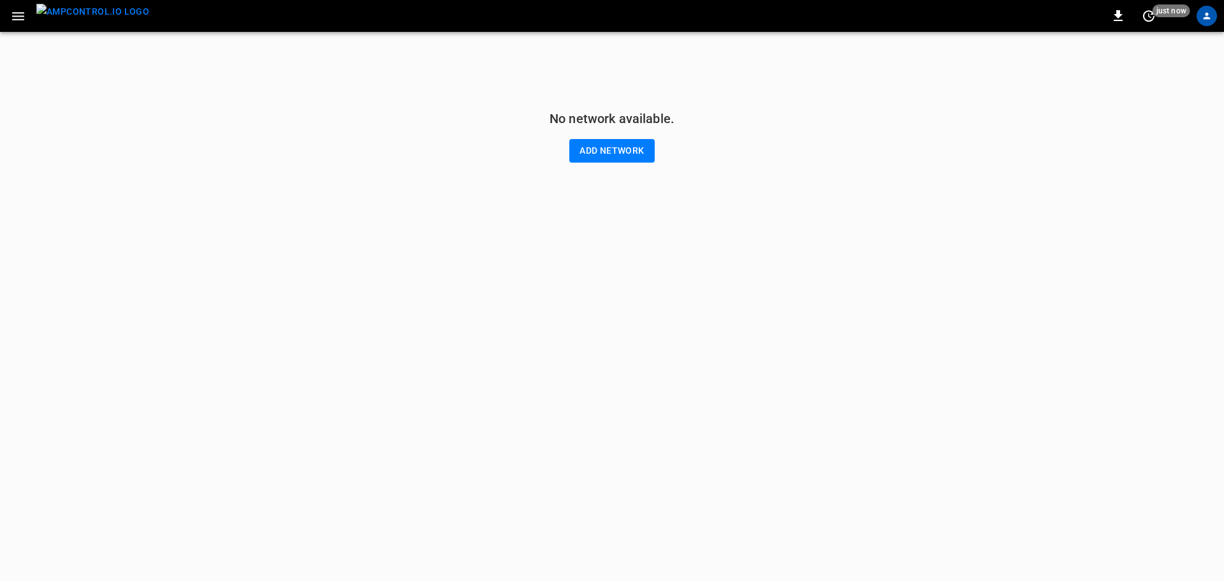 This screenshot has height=581, width=1224. Describe the element at coordinates (92, 11) in the screenshot. I see `img: ampcontrol.io logo` at that location.